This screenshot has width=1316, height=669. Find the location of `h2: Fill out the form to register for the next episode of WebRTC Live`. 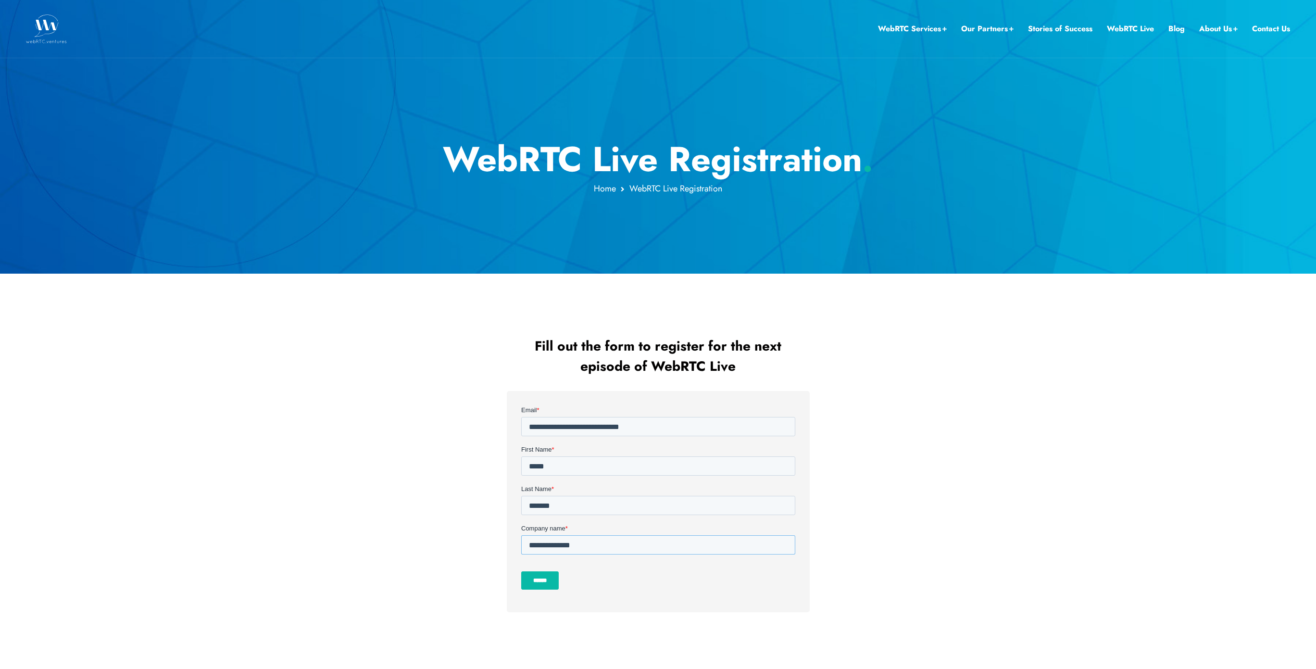

h2: Fill out the form to register for the next episode of WebRTC Live is located at coordinates (658, 356).